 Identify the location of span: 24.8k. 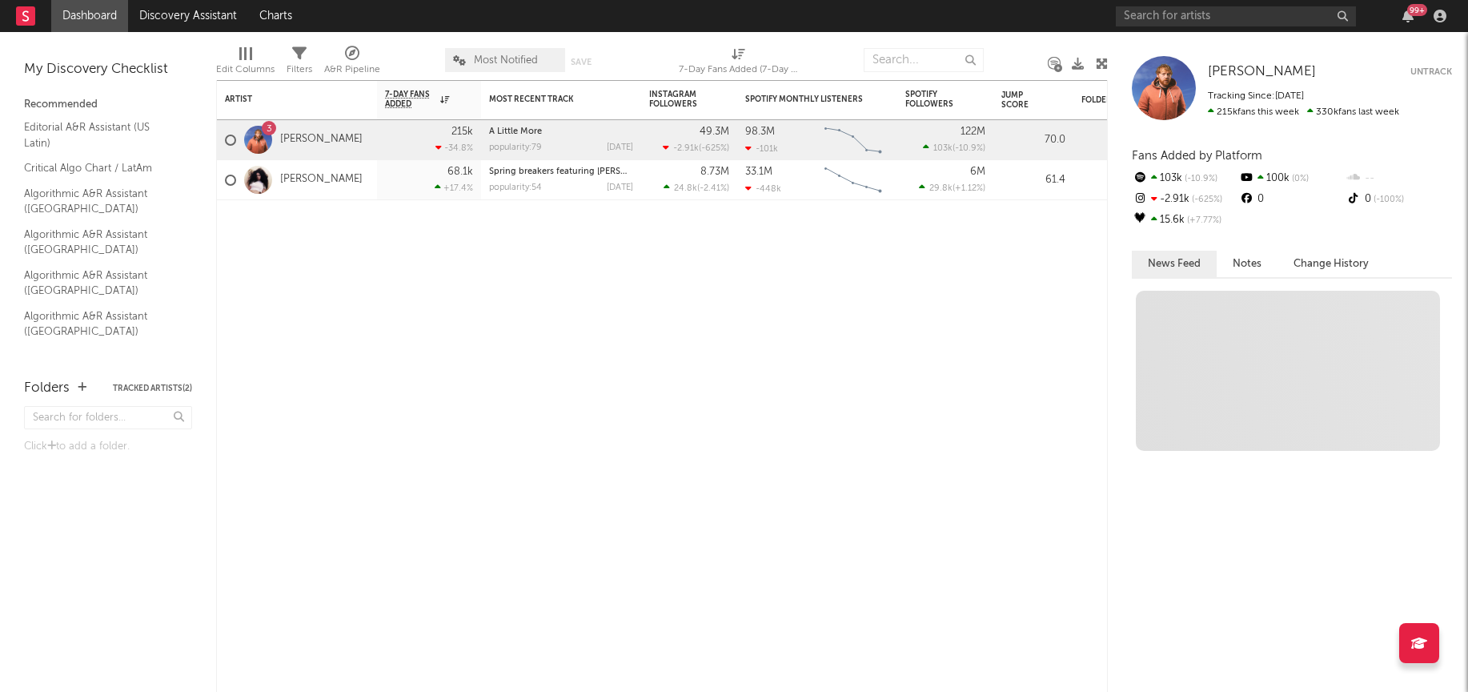
(685, 188).